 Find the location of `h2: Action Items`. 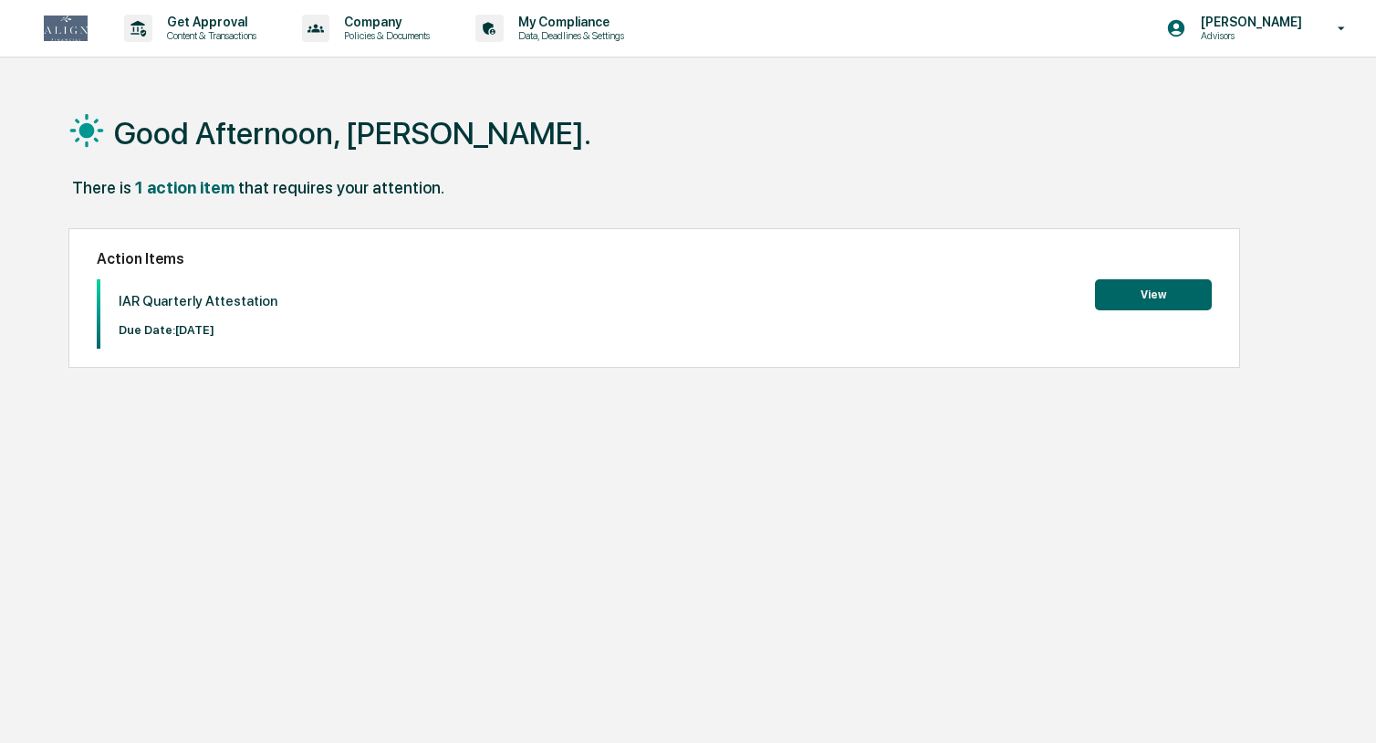

h2: Action Items is located at coordinates (653, 258).